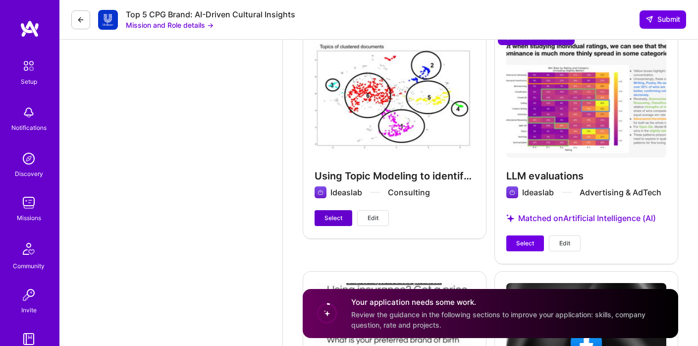 This screenshot has height=346, width=698. I want to click on span: Review the guidance in the following sections to improve your application: skills, company questi..., so click(498, 319).